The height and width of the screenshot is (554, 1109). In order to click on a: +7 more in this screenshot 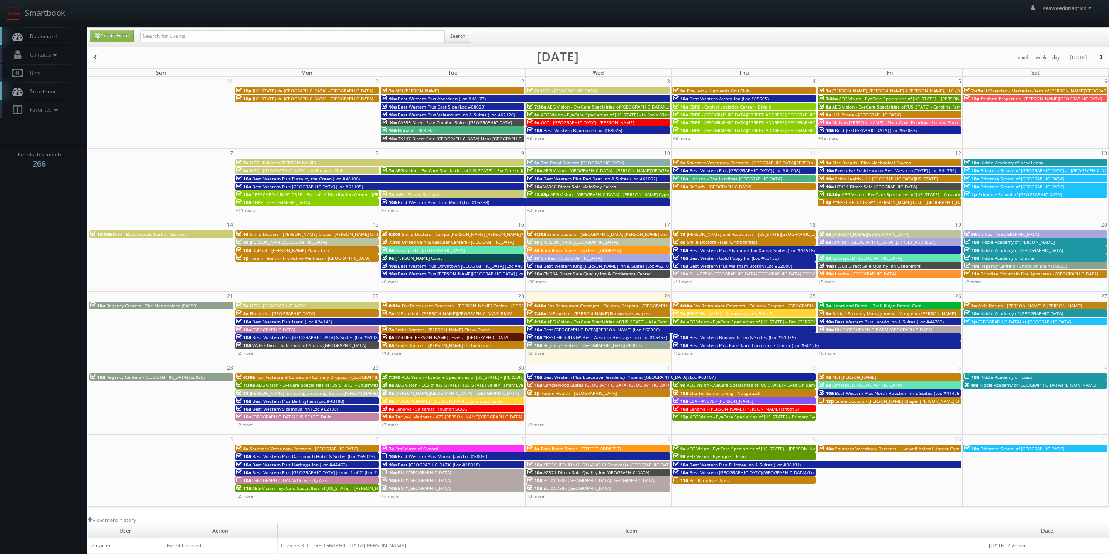, I will do `click(390, 210)`.